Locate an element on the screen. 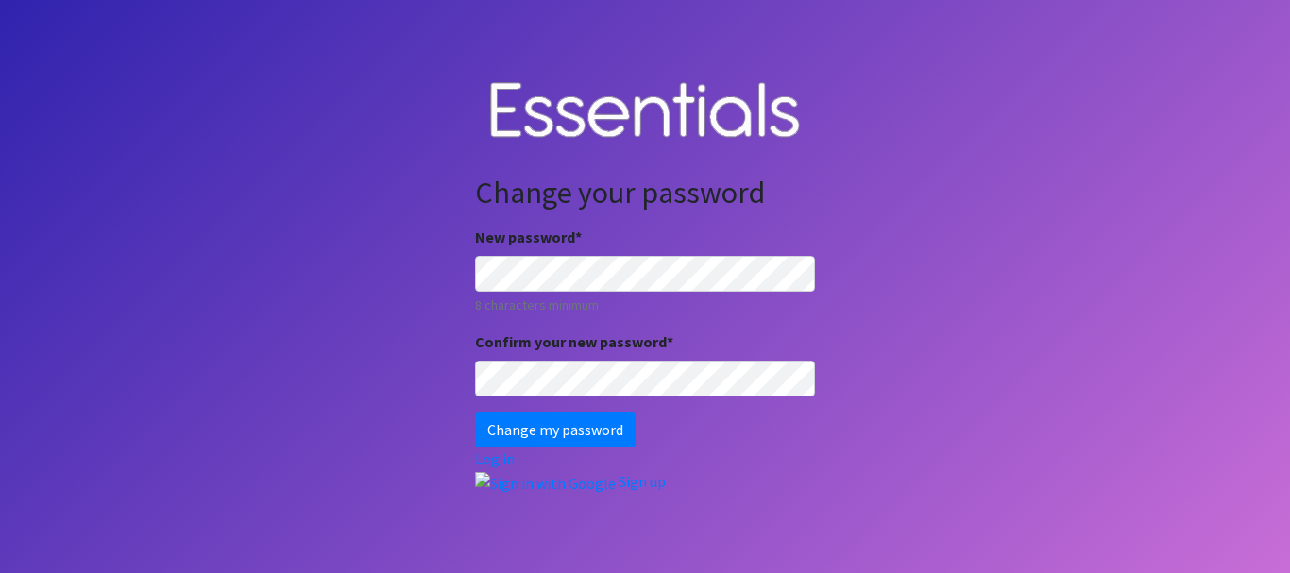 This screenshot has height=573, width=1290. a: Log in is located at coordinates (495, 459).